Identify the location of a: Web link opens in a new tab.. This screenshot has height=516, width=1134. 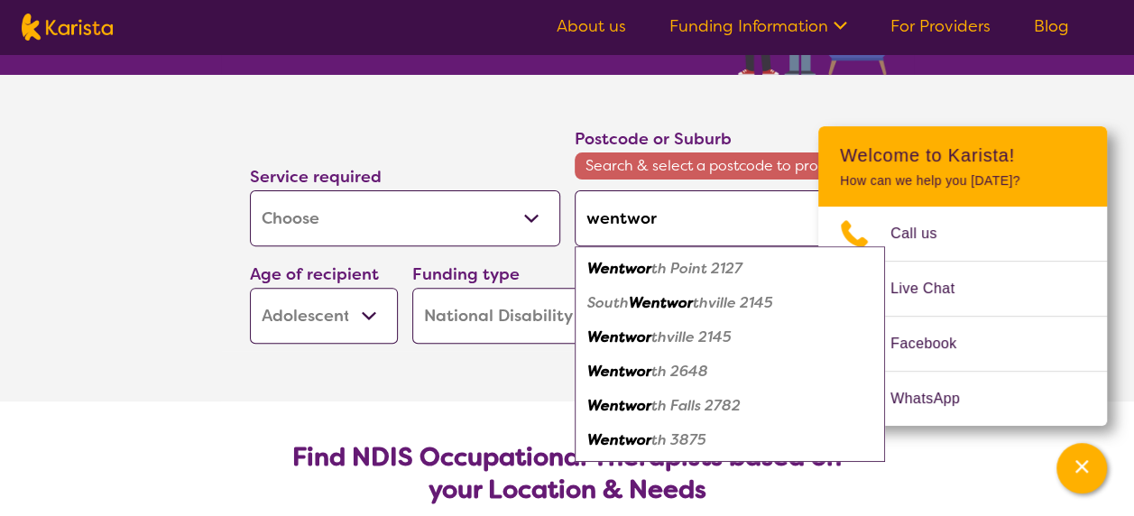
(963, 399).